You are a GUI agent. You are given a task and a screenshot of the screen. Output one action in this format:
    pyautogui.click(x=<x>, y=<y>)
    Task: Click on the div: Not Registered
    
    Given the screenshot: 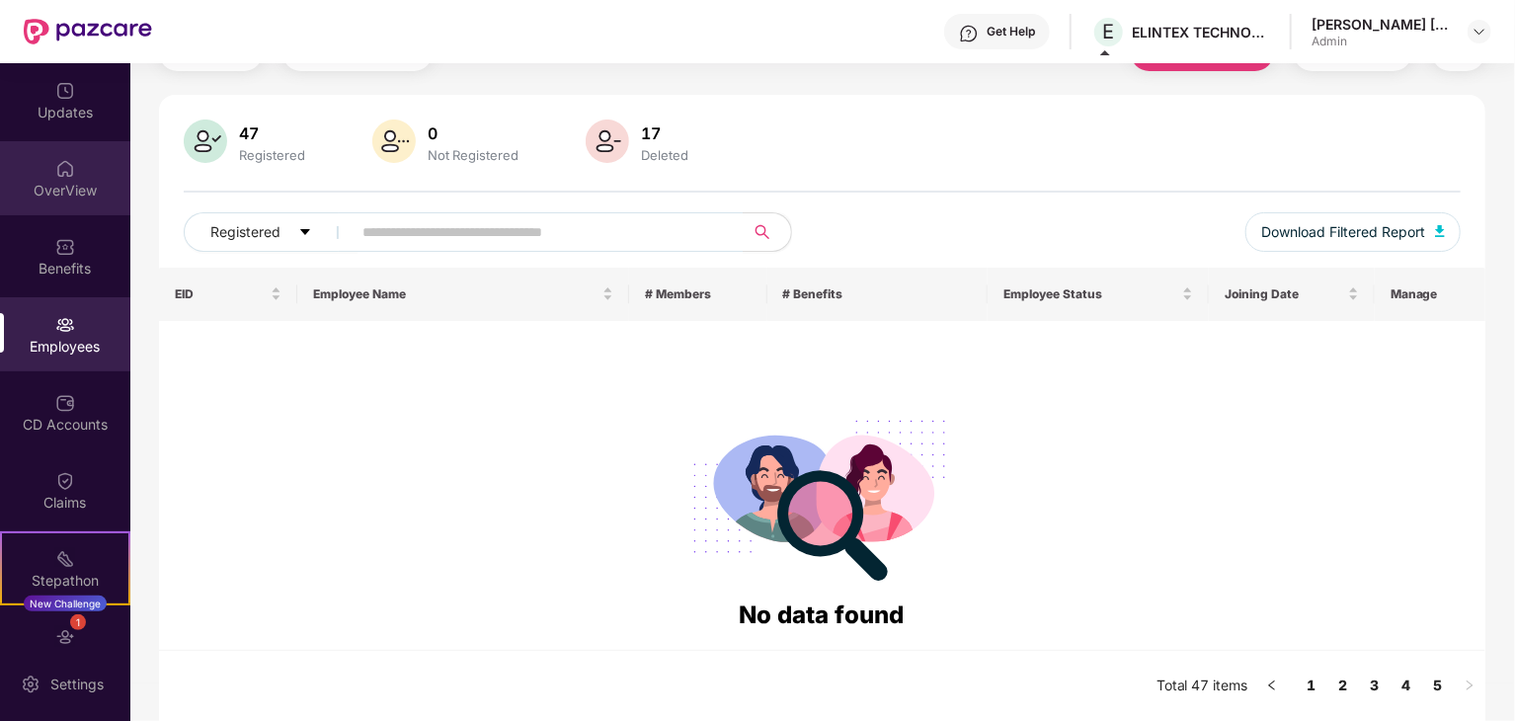 What is the action you would take?
    pyautogui.click(x=473, y=155)
    